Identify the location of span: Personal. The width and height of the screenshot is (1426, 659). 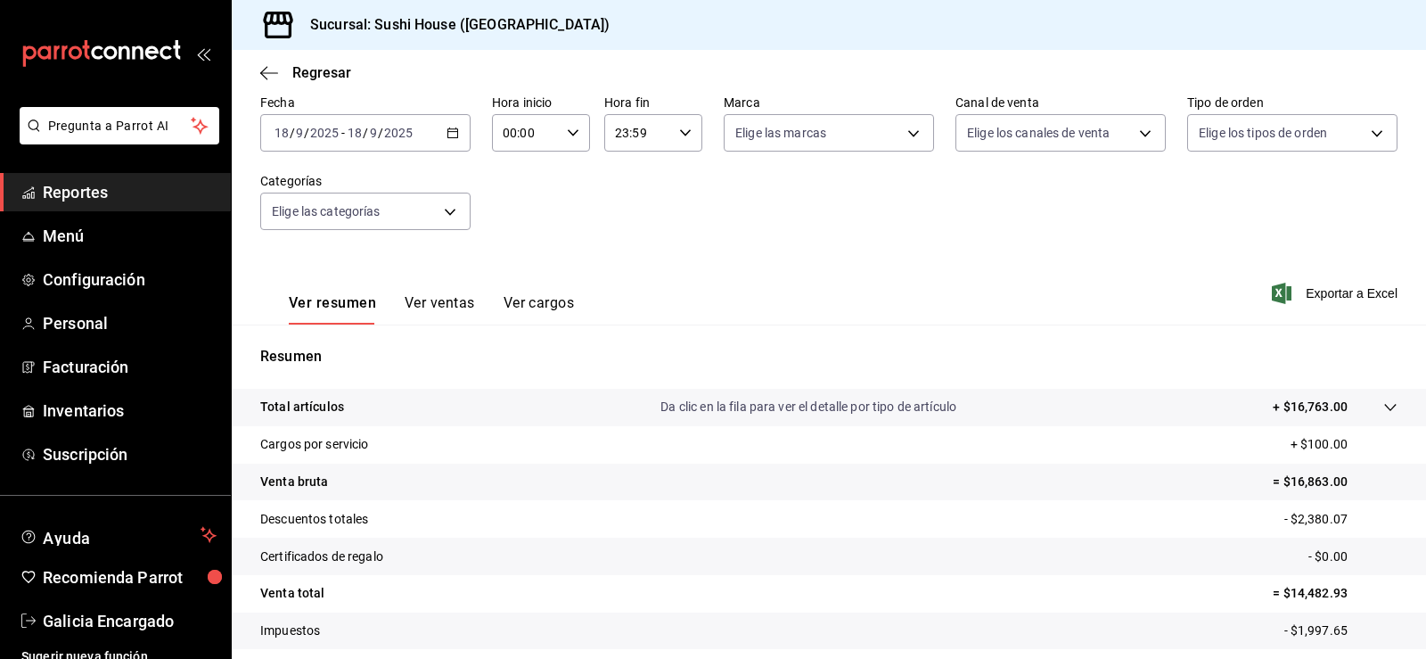
(129, 323).